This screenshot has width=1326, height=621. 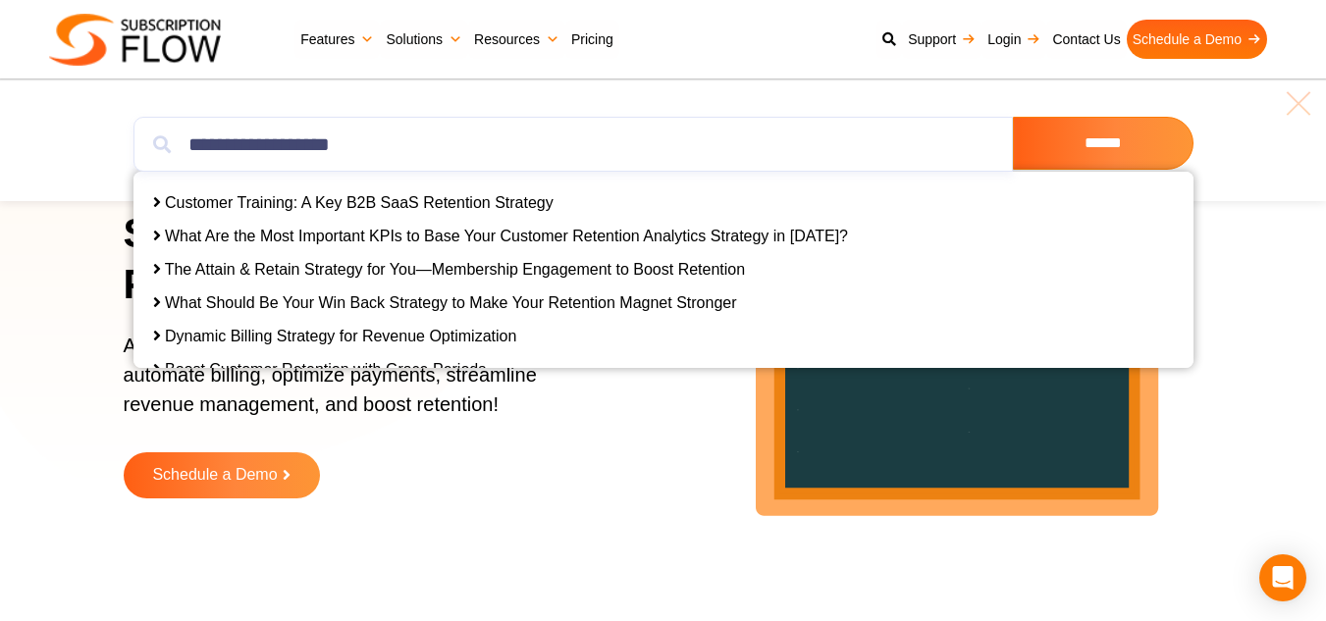 What do you see at coordinates (325, 369) in the screenshot?
I see `a: Boost Customer Retention with Grace Periods` at bounding box center [325, 369].